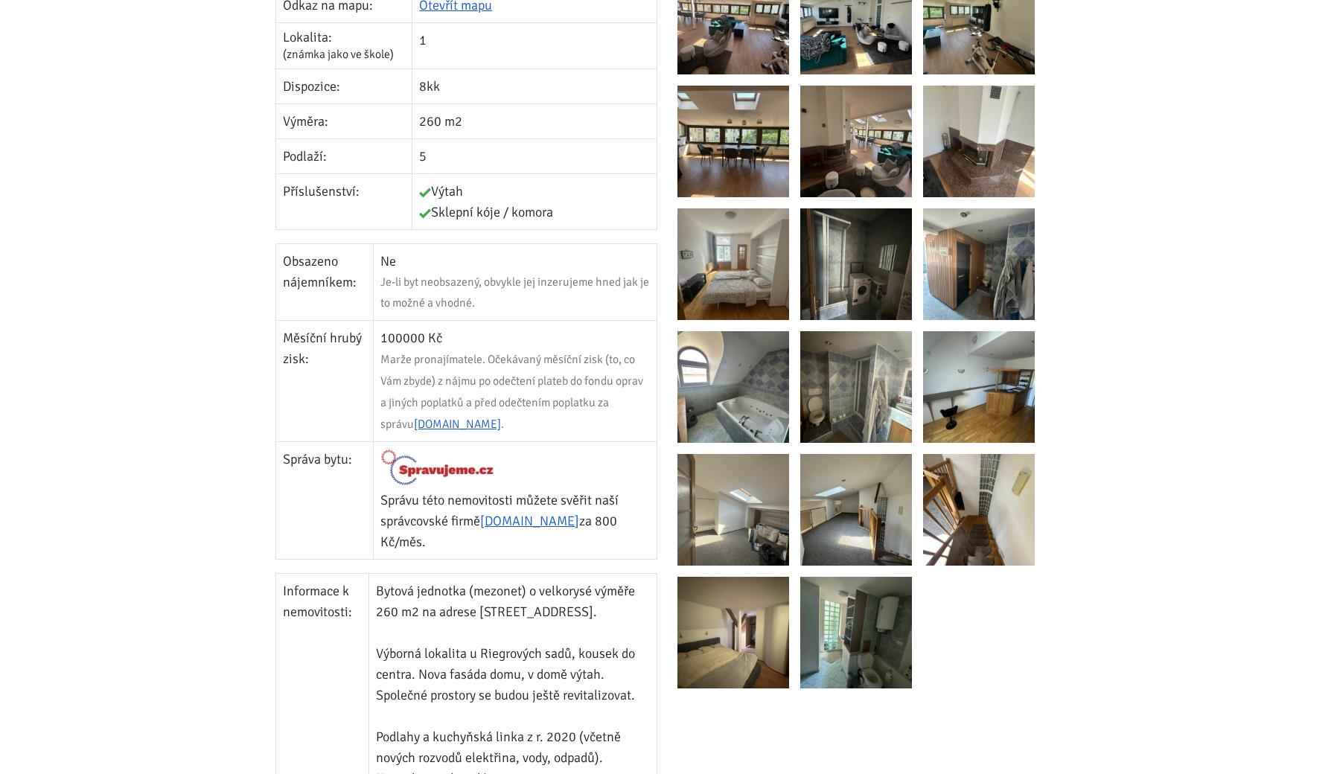 This screenshot has height=774, width=1334. I want to click on td: 260 m2, so click(534, 121).